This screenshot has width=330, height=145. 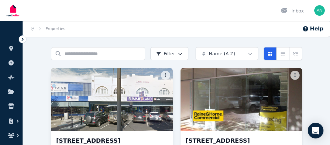 What do you see at coordinates (48, 29) in the screenshot?
I see `nav: Breadcrumb` at bounding box center [48, 29].